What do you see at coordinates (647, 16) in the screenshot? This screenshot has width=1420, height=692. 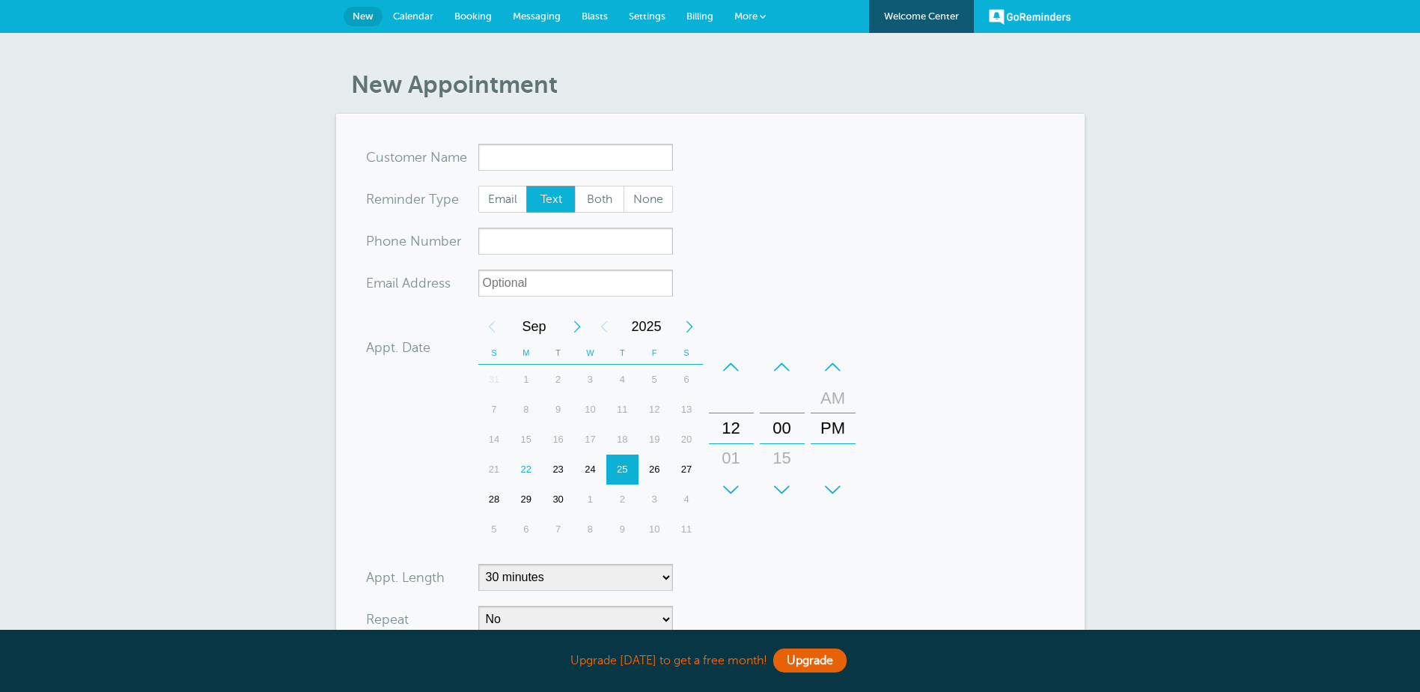 I see `span: Settings` at bounding box center [647, 16].